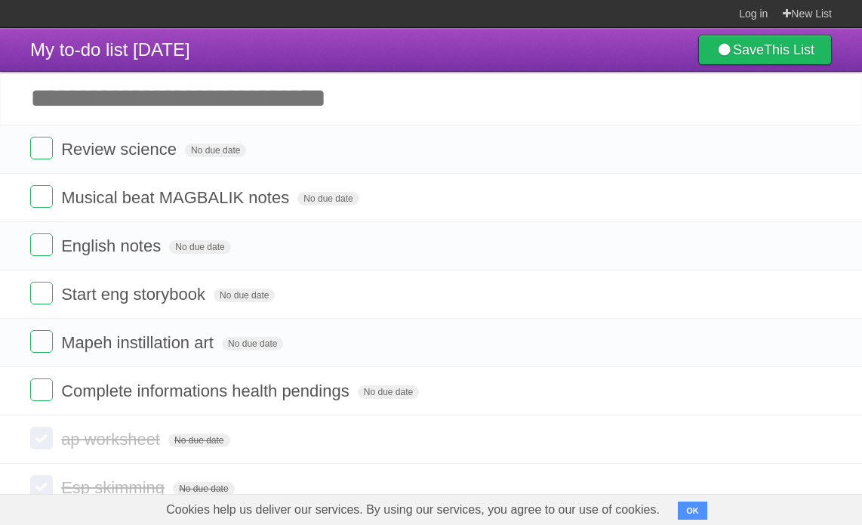  I want to click on span: Review science, so click(121, 149).